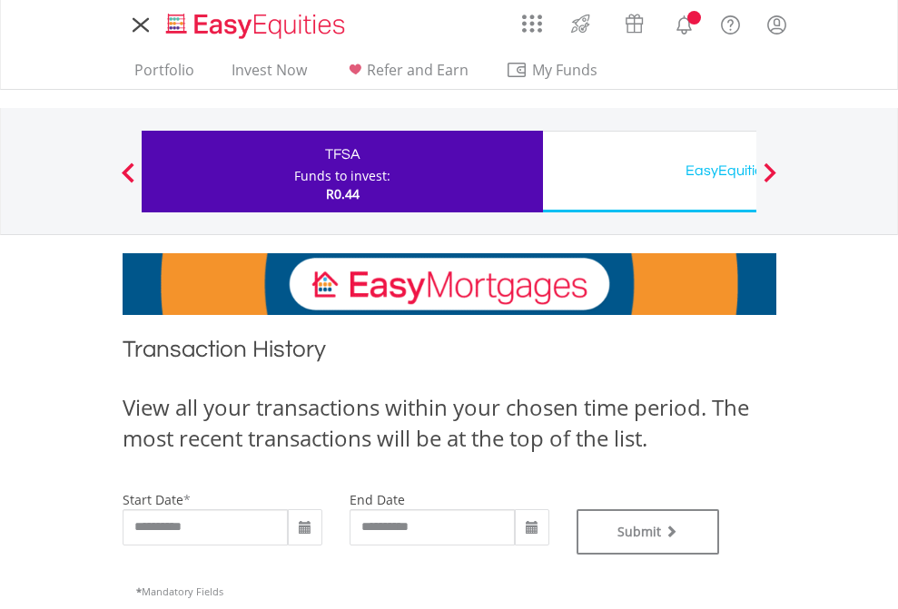 The image size is (898, 609). Describe the element at coordinates (342, 176) in the screenshot. I see `div: Funds to invest:` at that location.